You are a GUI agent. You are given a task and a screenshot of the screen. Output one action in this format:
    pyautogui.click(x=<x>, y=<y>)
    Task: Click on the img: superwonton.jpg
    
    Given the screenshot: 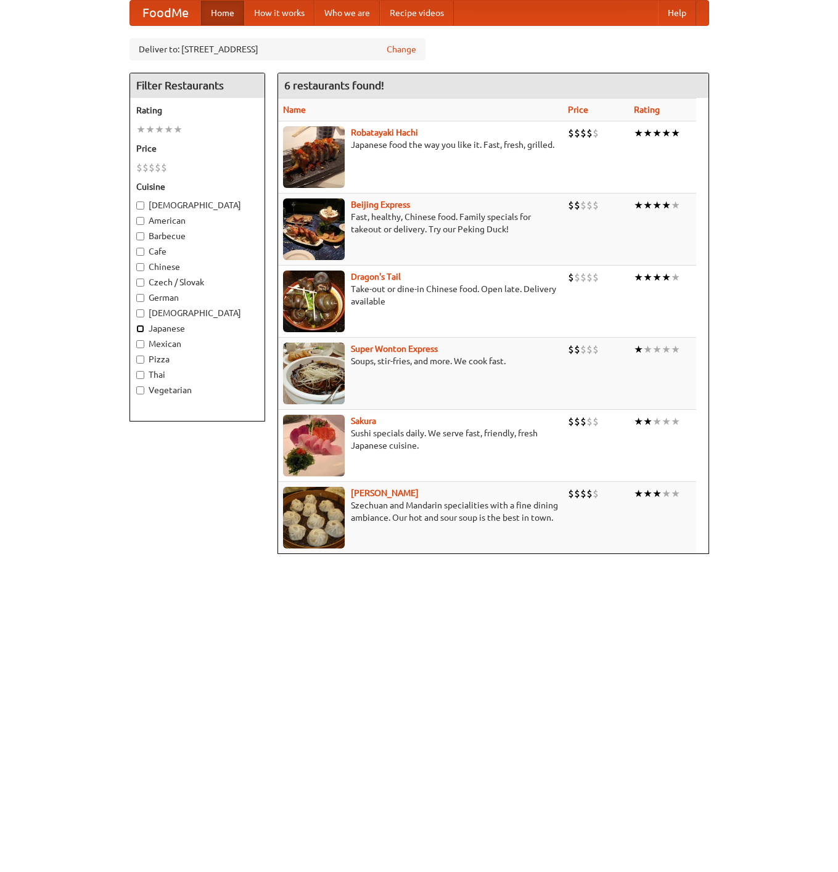 What is the action you would take?
    pyautogui.click(x=314, y=373)
    